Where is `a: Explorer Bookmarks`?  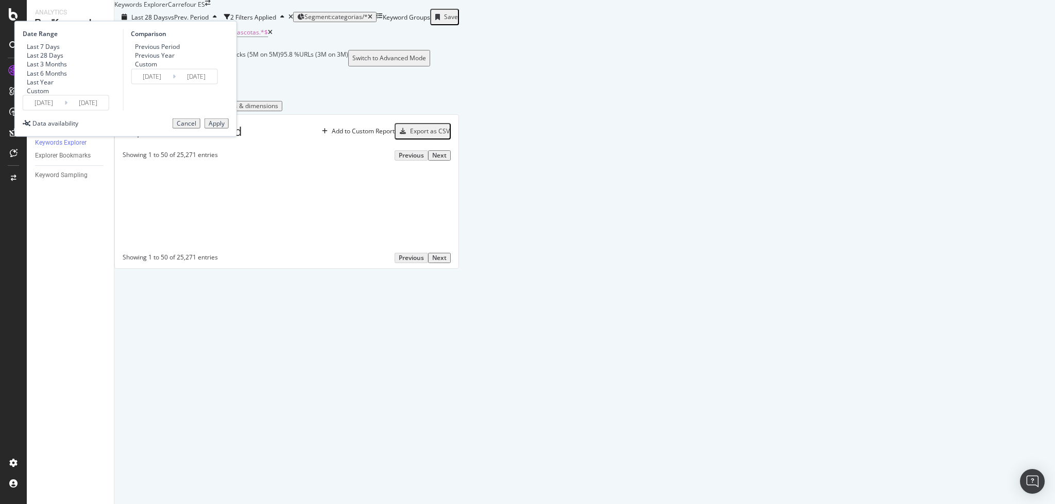 a: Explorer Bookmarks is located at coordinates (71, 156).